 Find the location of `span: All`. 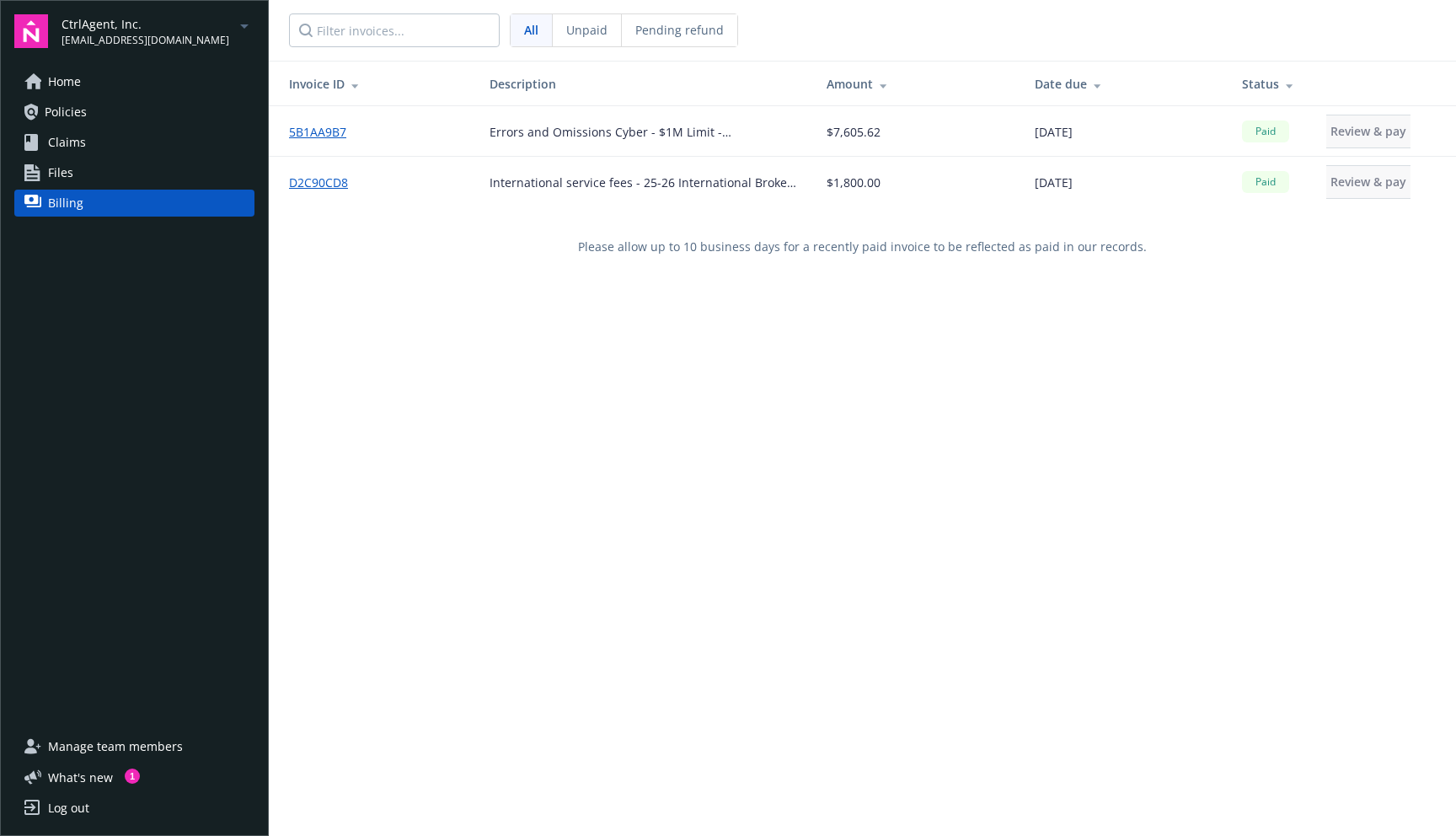

span: All is located at coordinates (531, 29).